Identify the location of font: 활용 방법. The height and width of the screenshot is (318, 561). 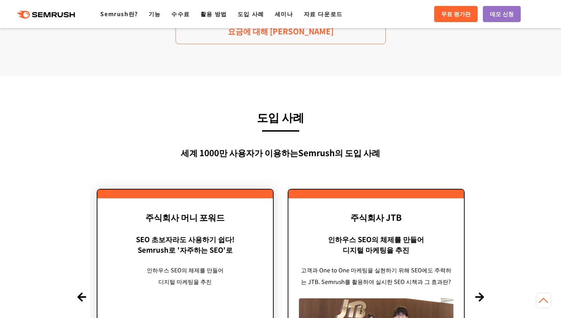
(214, 14).